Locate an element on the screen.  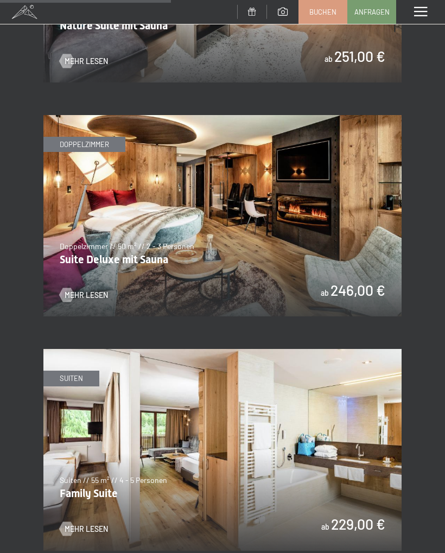
span: Buchen is located at coordinates (323, 12).